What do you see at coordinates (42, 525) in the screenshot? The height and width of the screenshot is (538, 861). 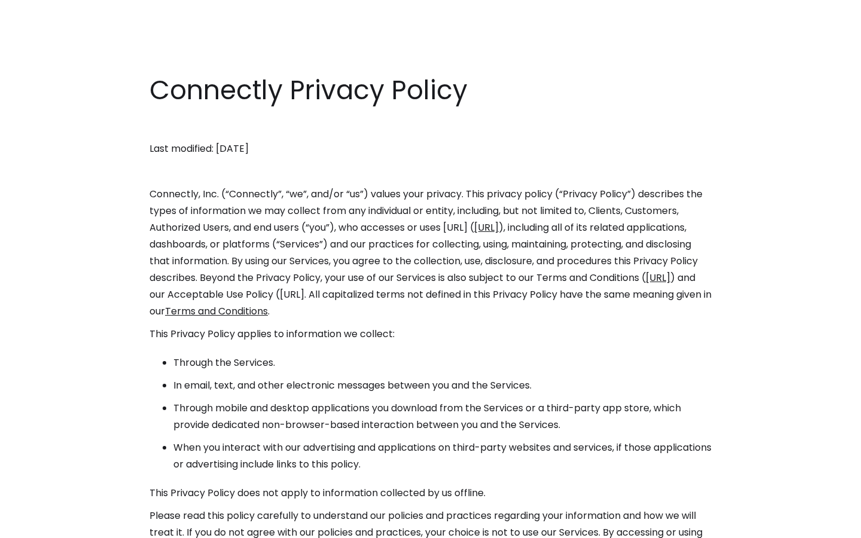 I see `aside: Language selected: English` at bounding box center [42, 525].